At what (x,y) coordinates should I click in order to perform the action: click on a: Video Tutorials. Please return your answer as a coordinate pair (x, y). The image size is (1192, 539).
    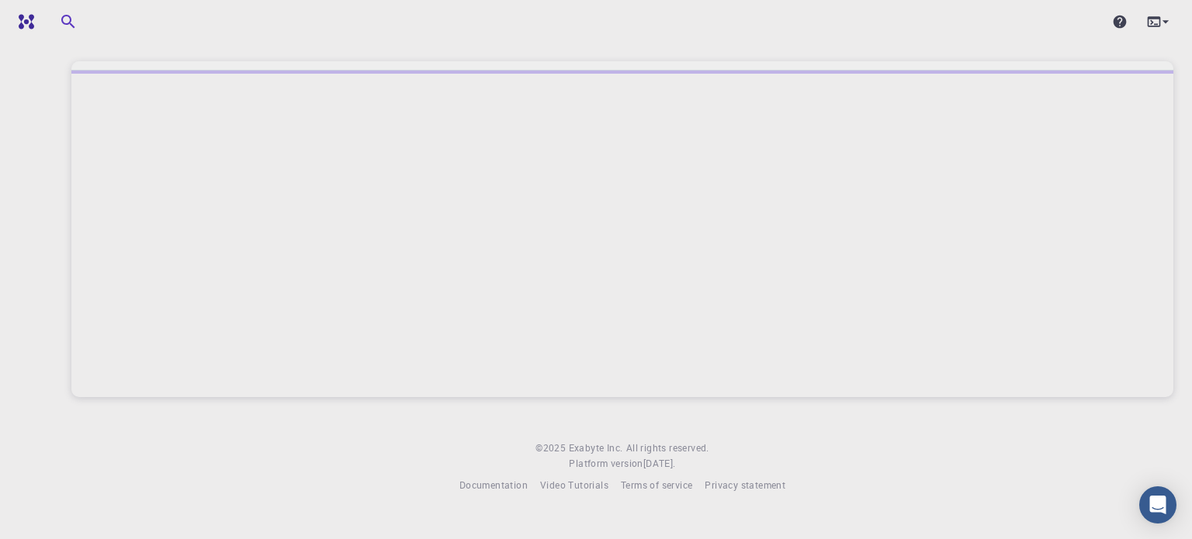
    Looking at the image, I should click on (574, 486).